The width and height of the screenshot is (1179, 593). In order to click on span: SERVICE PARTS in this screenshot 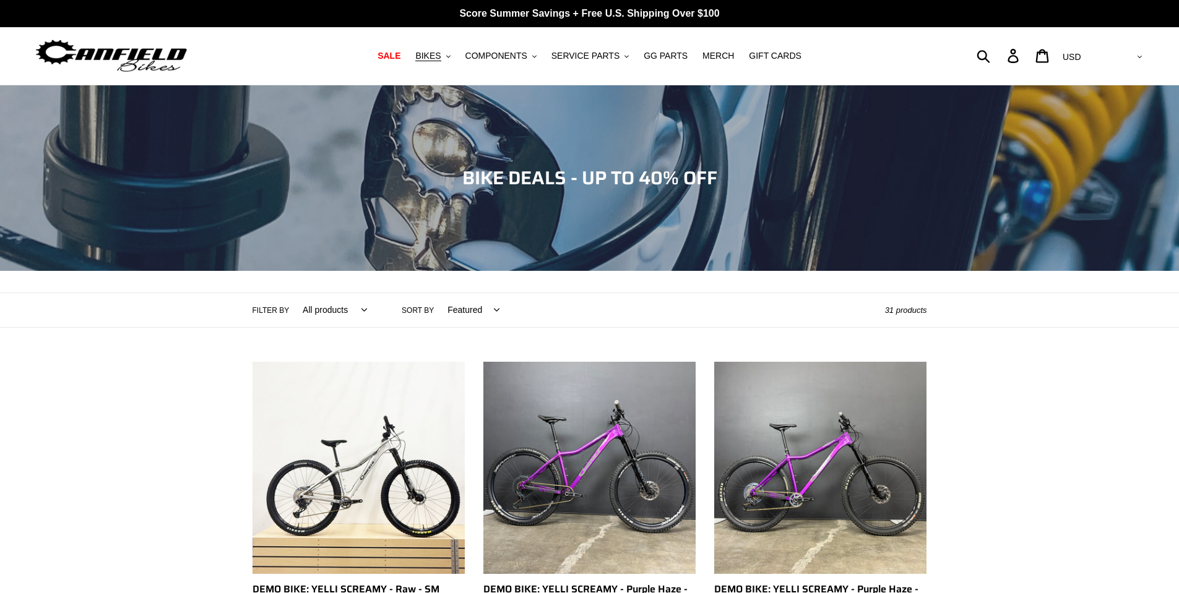, I will do `click(585, 56)`.